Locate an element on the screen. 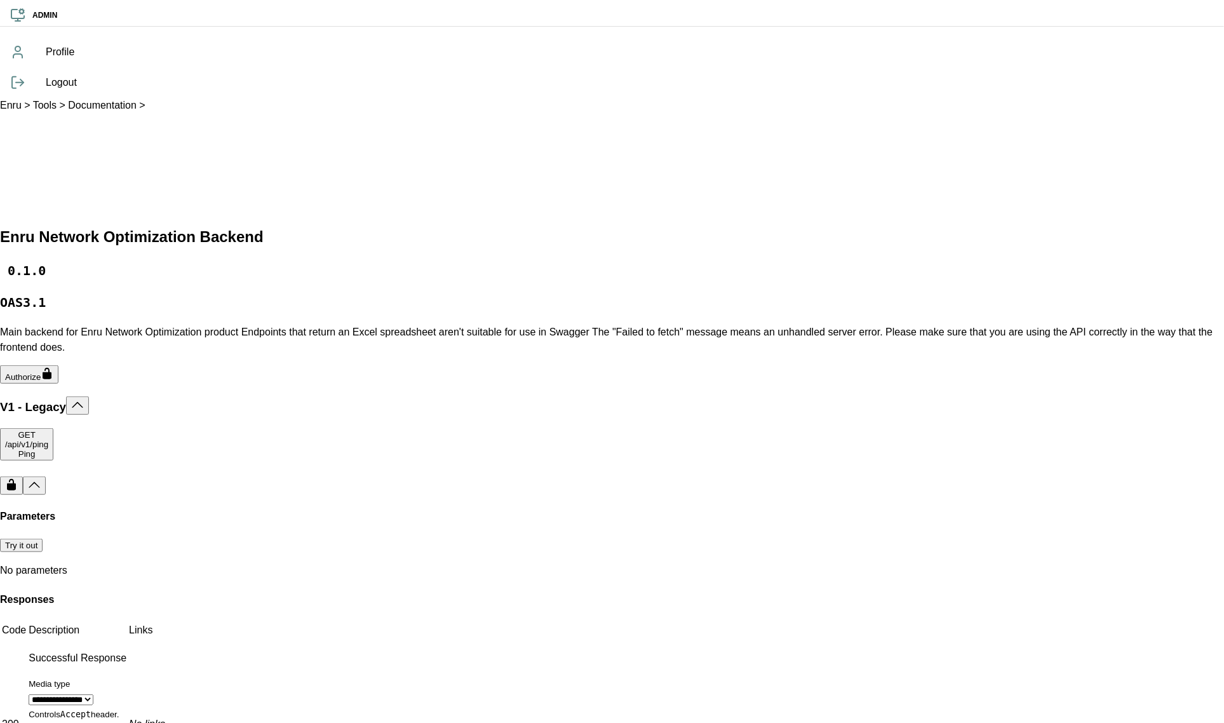 Image resolution: width=1224 pixels, height=723 pixels. p: Successful Response is located at coordinates (77, 658).